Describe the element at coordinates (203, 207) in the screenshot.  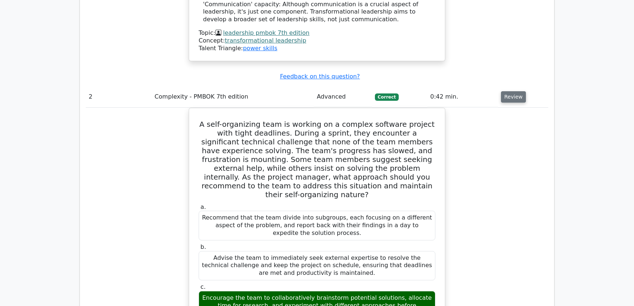
I see `span: a.` at that location.